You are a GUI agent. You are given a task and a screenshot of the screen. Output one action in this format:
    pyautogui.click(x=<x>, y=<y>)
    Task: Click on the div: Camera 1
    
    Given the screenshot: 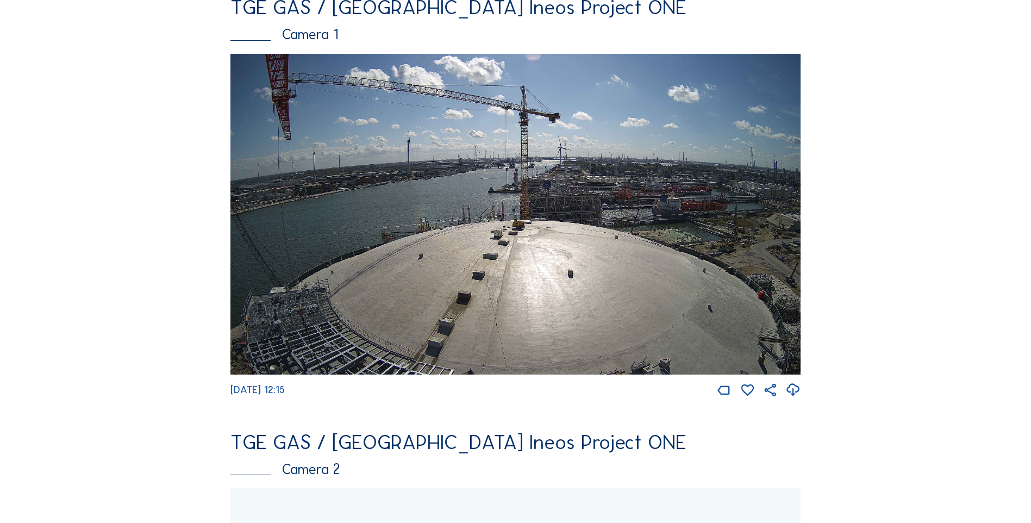 What is the action you would take?
    pyautogui.click(x=515, y=34)
    